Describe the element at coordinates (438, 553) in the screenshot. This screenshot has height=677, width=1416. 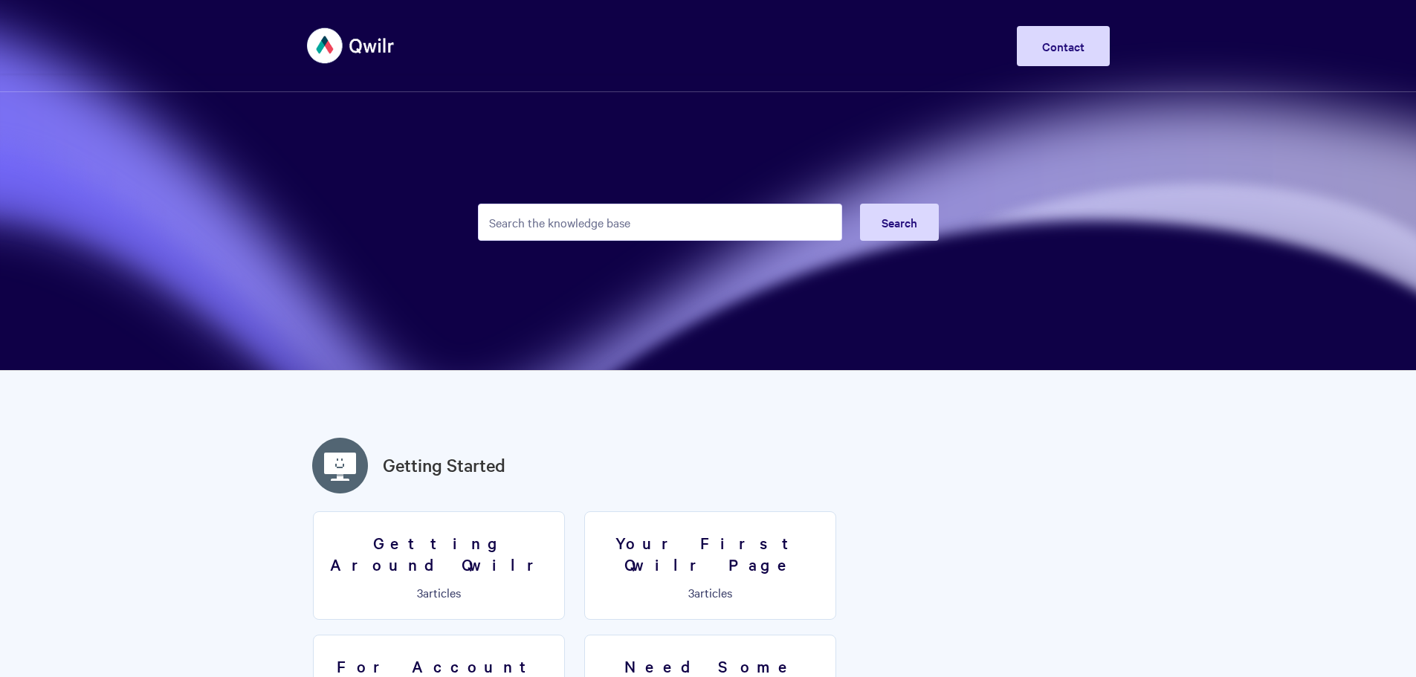
I see `h3: Getting Around Qwilr` at that location.